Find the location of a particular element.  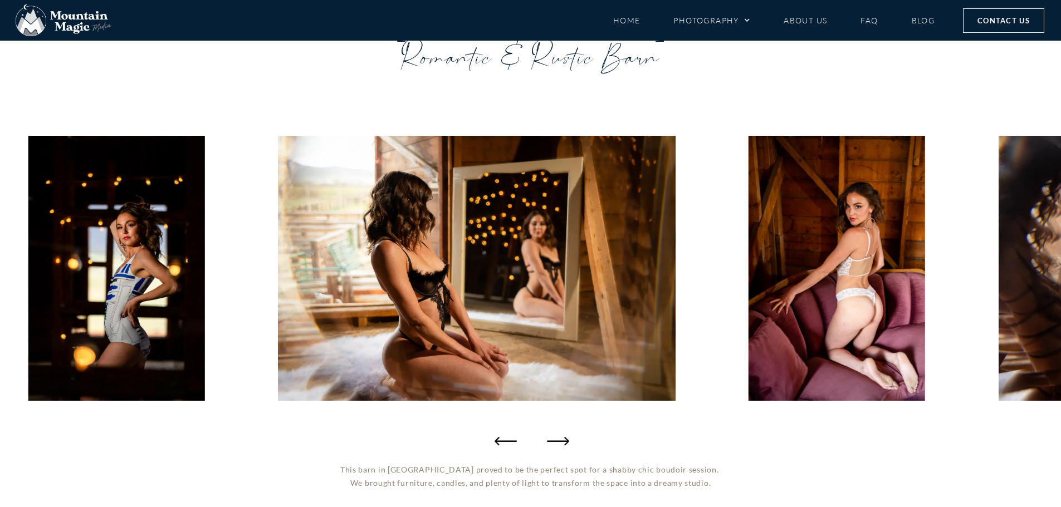

img: Mountain Magic Media photography logo Crested Butte Photographer is located at coordinates (63, 21).